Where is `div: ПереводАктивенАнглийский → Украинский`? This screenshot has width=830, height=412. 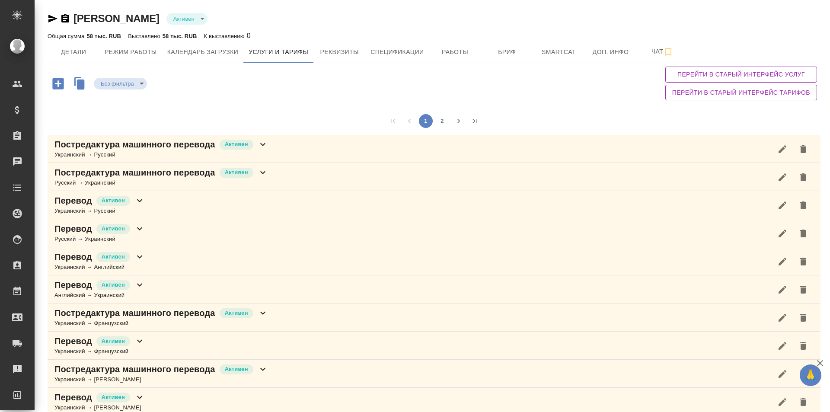 div: ПереводАктивенАнглийский → Украинский is located at coordinates (434, 289).